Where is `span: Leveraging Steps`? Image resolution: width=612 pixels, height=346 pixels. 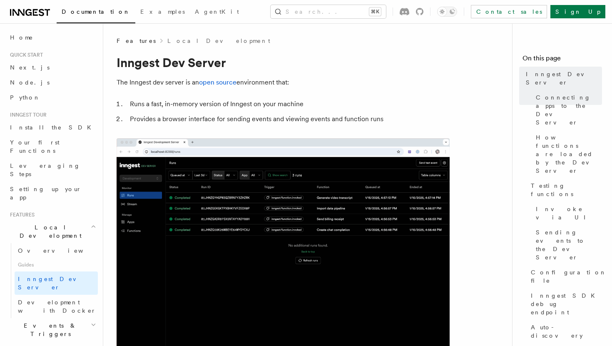 span: Leveraging Steps is located at coordinates (45, 170).